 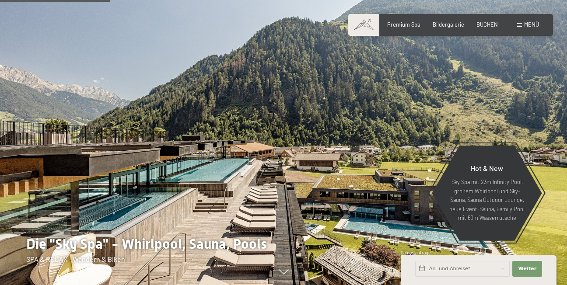 What do you see at coordinates (487, 168) in the screenshot?
I see `span: Hot & New` at bounding box center [487, 168].